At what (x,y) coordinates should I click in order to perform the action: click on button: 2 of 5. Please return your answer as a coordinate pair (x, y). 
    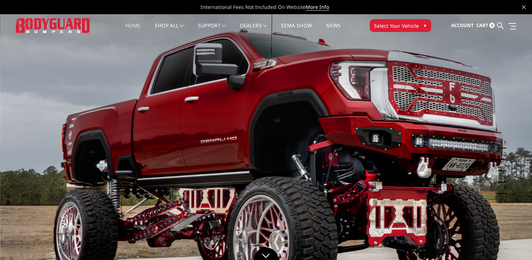
    Looking at the image, I should click on (503, 154).